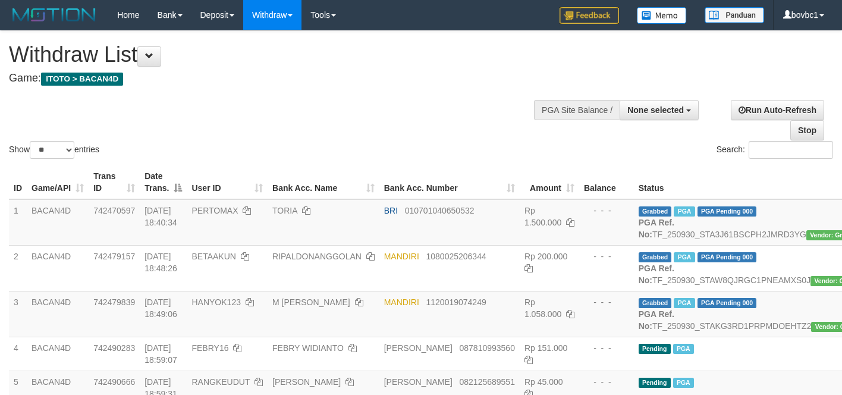 Image resolution: width=842 pixels, height=395 pixels. Describe the element at coordinates (317, 256) in the screenshot. I see `a: RIPALDONANGGOLAN` at that location.